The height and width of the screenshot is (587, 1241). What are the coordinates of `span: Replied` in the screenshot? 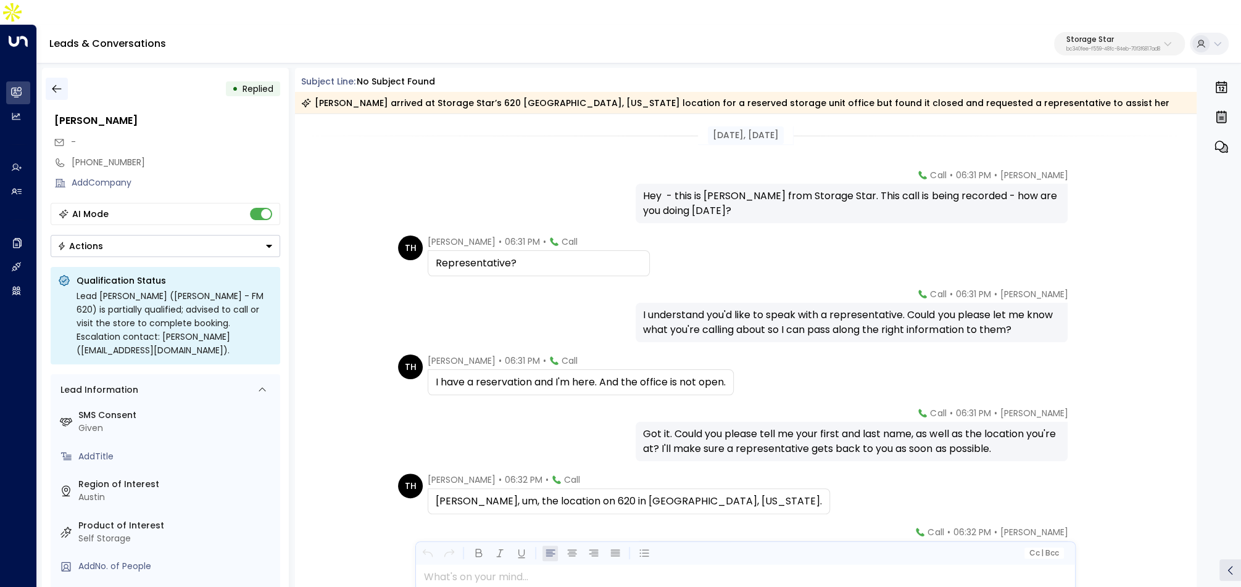 It's located at (258, 89).